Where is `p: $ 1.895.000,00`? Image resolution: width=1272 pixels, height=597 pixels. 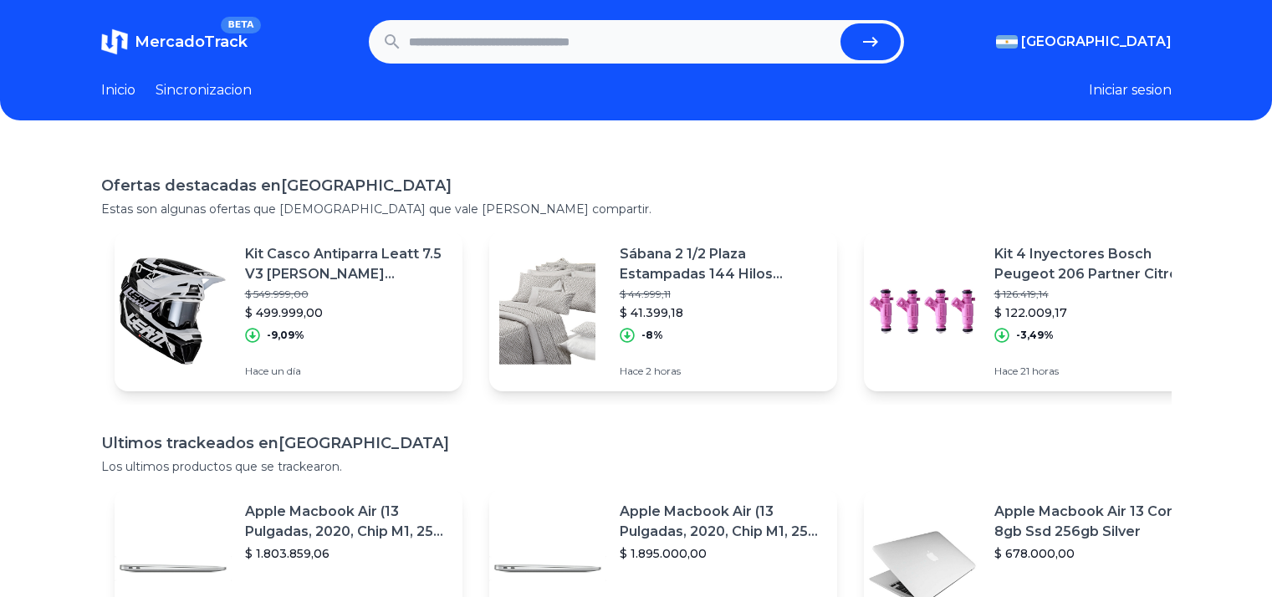 p: $ 1.895.000,00 is located at coordinates (722, 554).